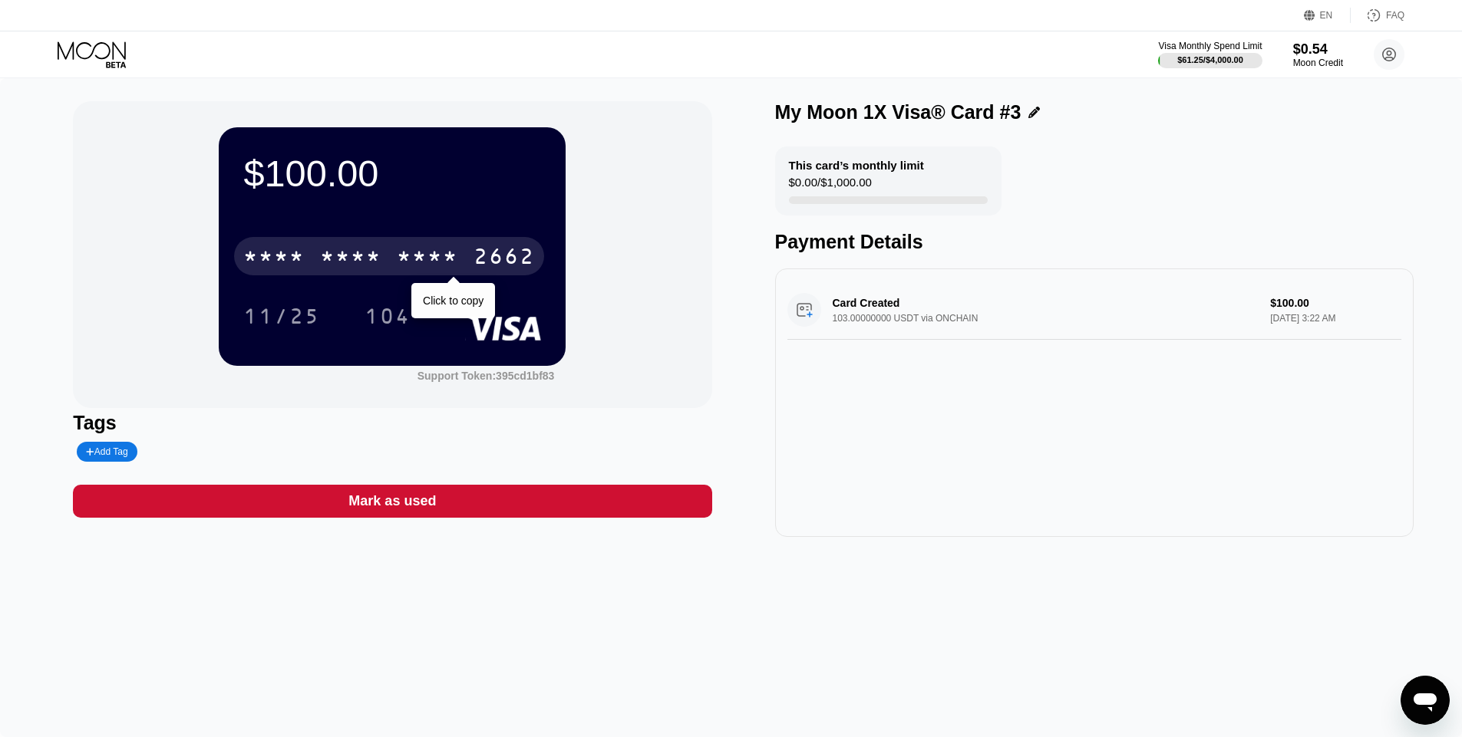 The width and height of the screenshot is (1462, 737). I want to click on div: 2662, so click(504, 259).